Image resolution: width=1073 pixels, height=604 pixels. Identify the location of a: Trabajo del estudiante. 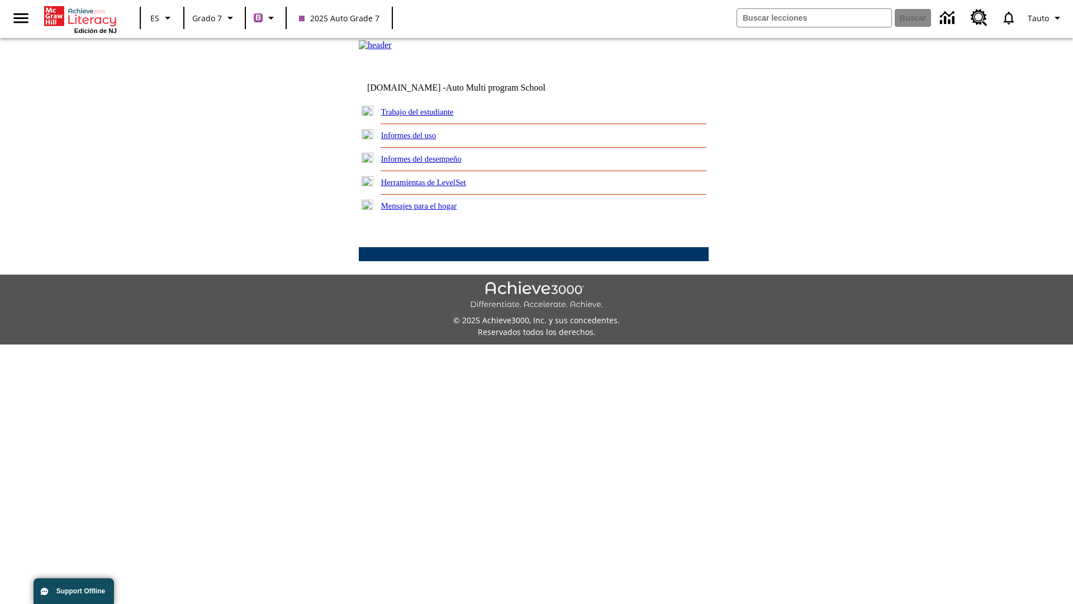
(417, 112).